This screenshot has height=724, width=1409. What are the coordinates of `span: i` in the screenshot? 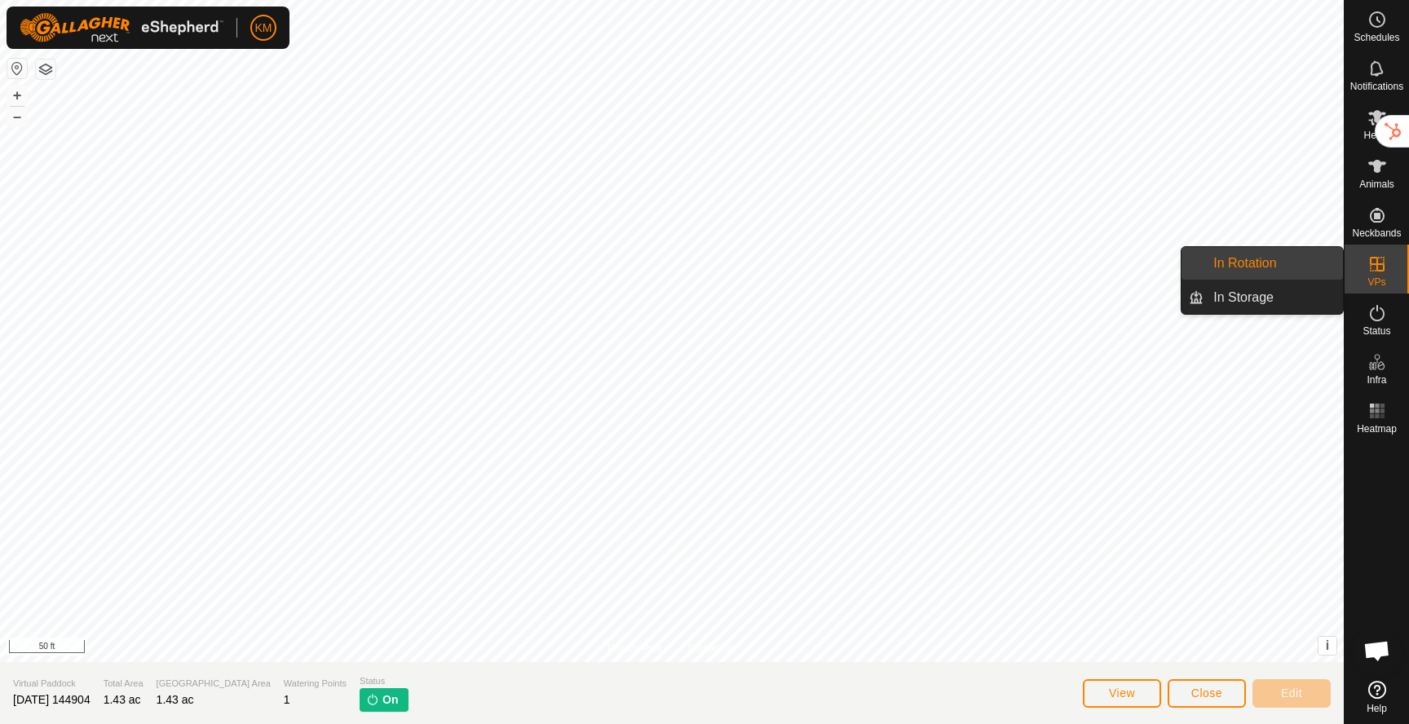 It's located at (1327, 645).